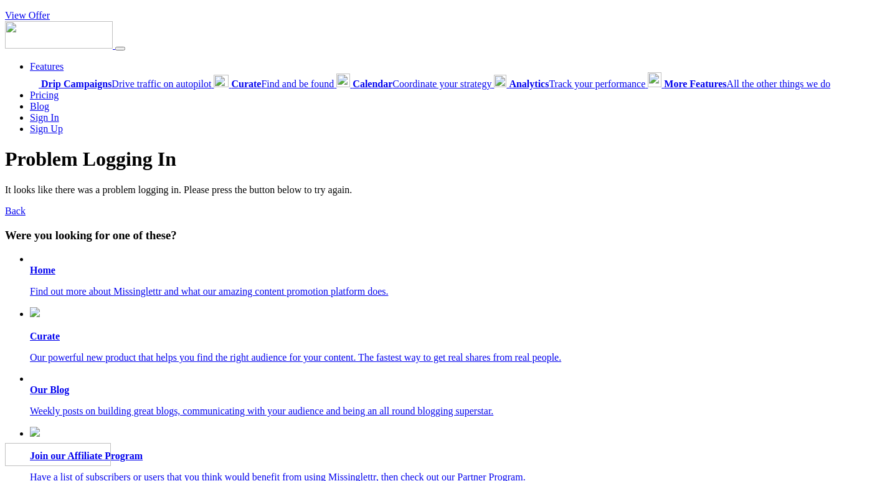 This screenshot has height=481, width=895. What do you see at coordinates (577, 83) in the screenshot?
I see `span: Track your performance` at bounding box center [577, 83].